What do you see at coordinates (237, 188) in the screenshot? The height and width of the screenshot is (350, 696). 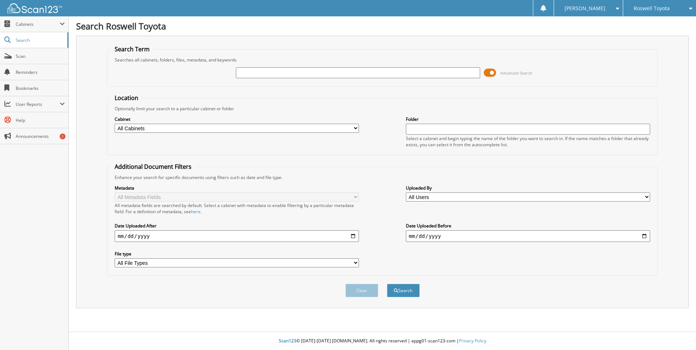 I see `label: Metadata` at bounding box center [237, 188].